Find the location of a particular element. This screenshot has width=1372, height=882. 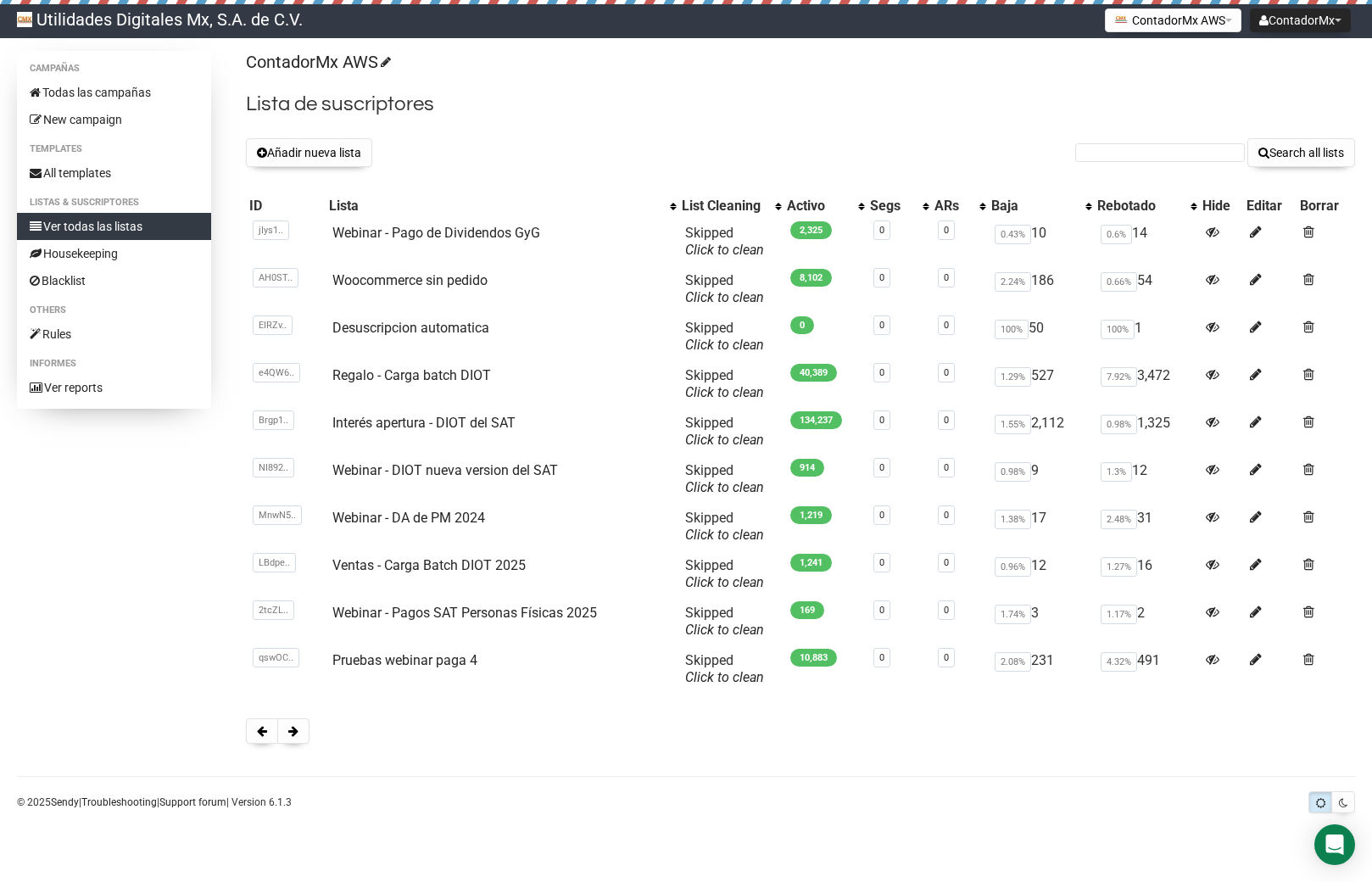

td: 31 is located at coordinates (1147, 527).